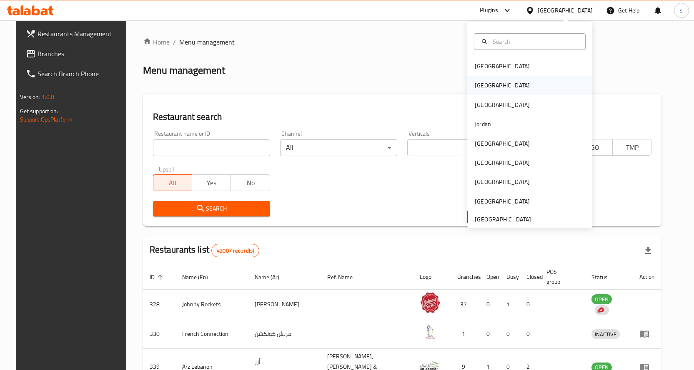 This screenshot has width=694, height=370. What do you see at coordinates (632, 148) in the screenshot?
I see `button: TMP` at bounding box center [632, 148].